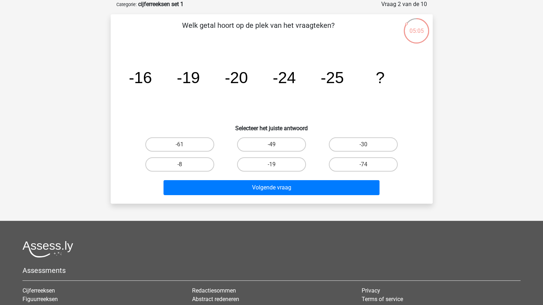 This screenshot has height=305, width=543. What do you see at coordinates (214, 291) in the screenshot?
I see `a: Redactiesommen` at bounding box center [214, 291].